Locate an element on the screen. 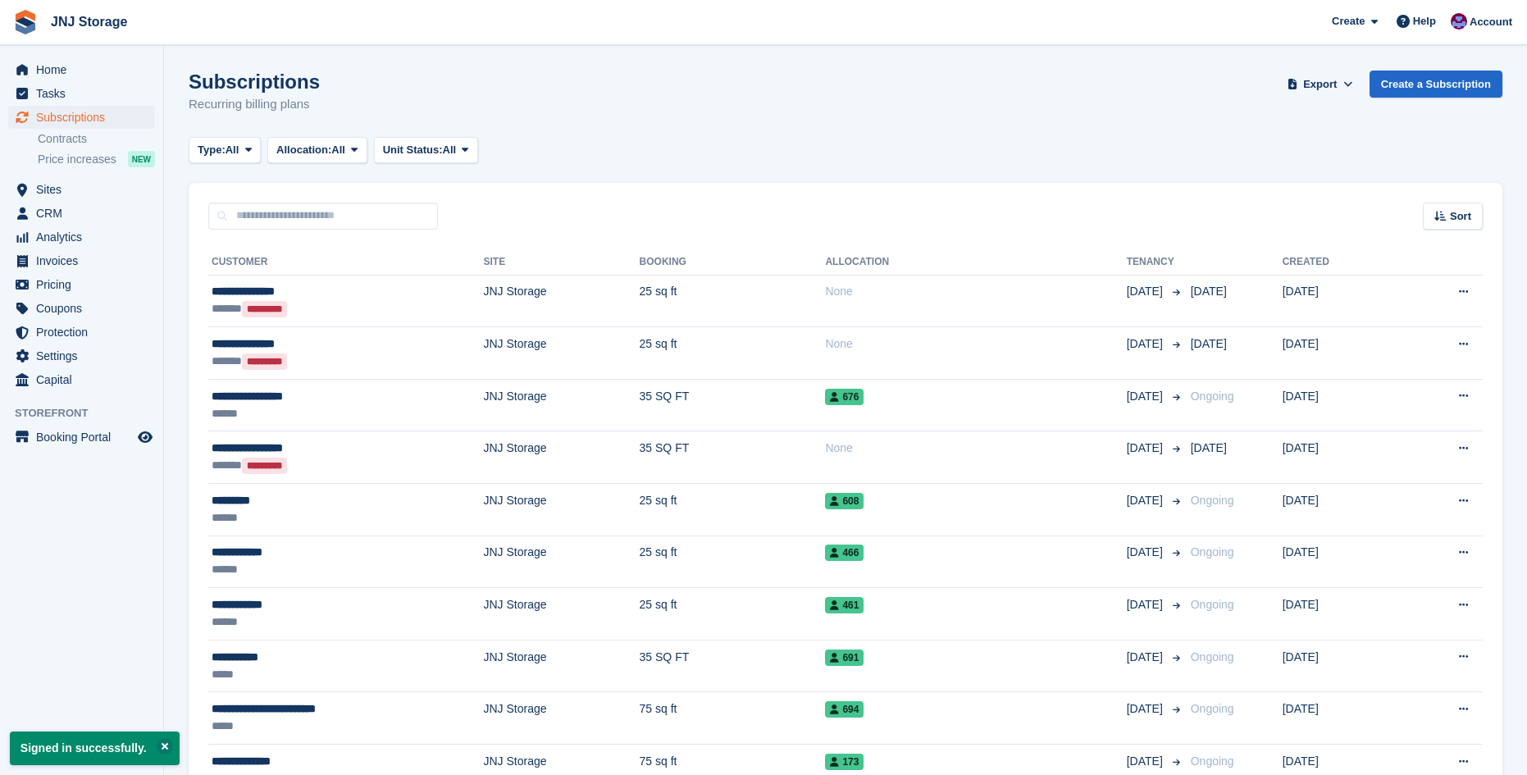 The height and width of the screenshot is (775, 1527). span: Help is located at coordinates (1424, 21).